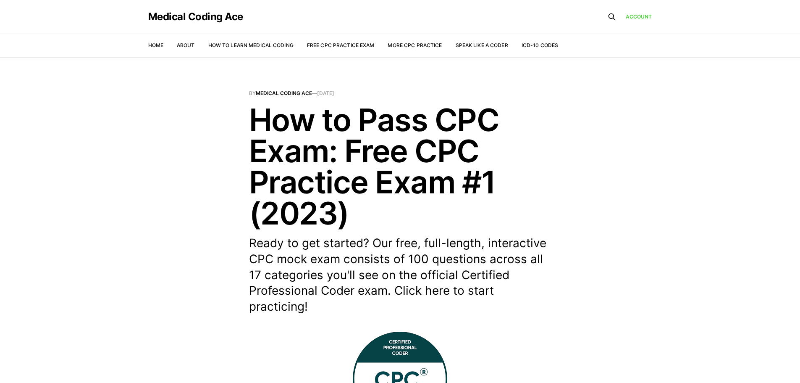 The image size is (800, 383). Describe the element at coordinates (400, 166) in the screenshot. I see `h1: How to Pass CPC Exam: Free CPC Practice Exam #1 (2023)` at that location.